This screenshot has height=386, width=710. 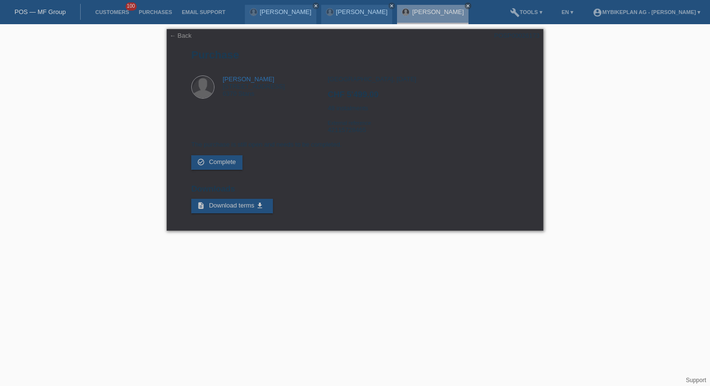 I want to click on span: External reference, so click(x=349, y=123).